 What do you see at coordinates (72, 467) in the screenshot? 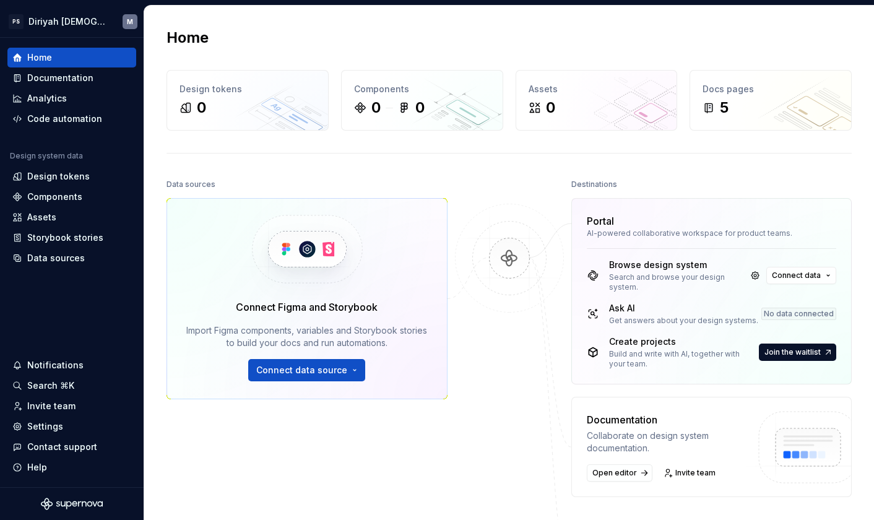
I see `button: Help` at bounding box center [72, 467].